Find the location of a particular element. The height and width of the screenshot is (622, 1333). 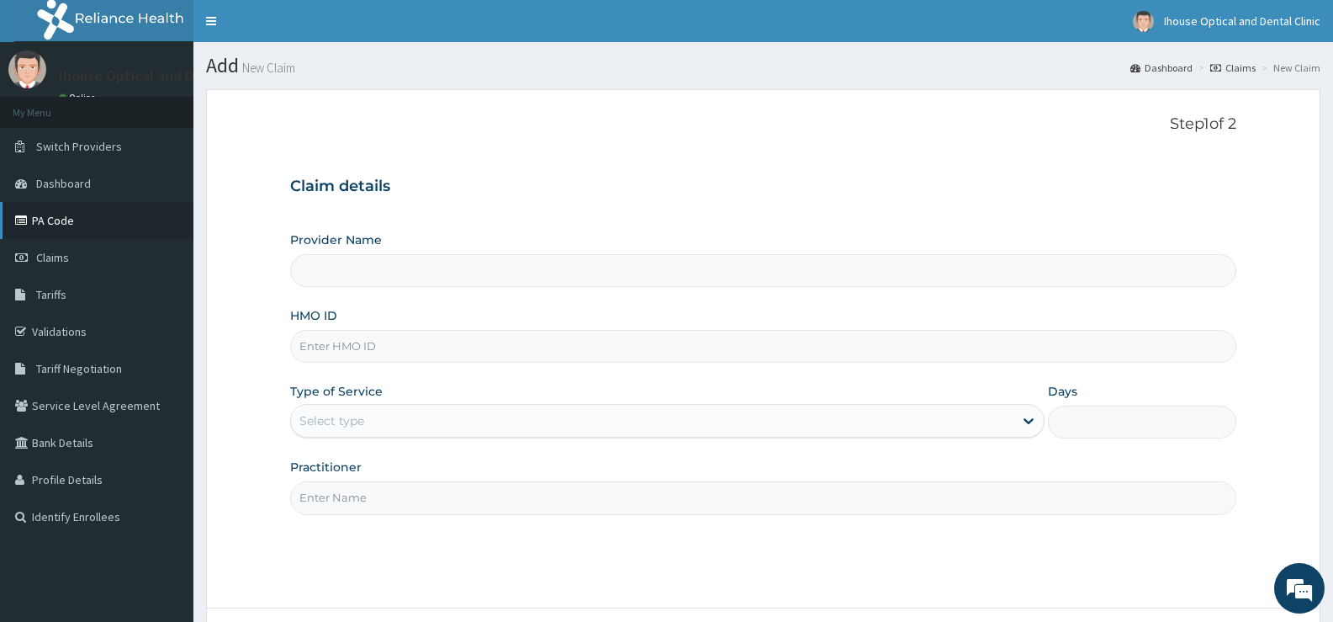

li: New Claim is located at coordinates (1289, 67).